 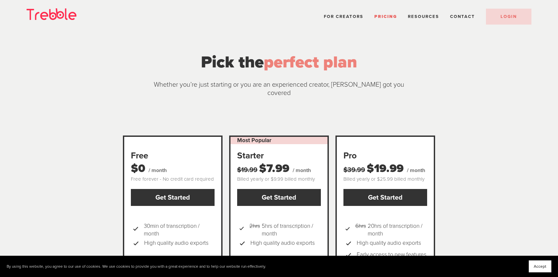 I want to click on span: Resources, so click(x=423, y=17).